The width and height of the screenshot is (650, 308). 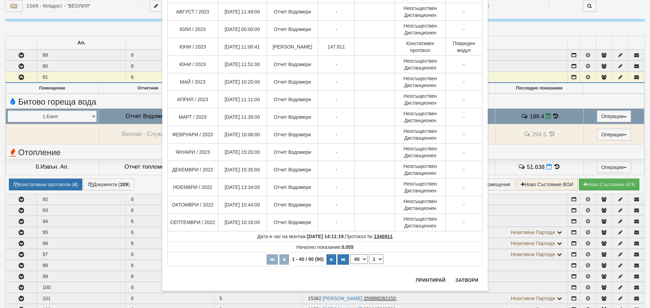 I want to click on td: АВГУСТ / 2023, so click(x=193, y=12).